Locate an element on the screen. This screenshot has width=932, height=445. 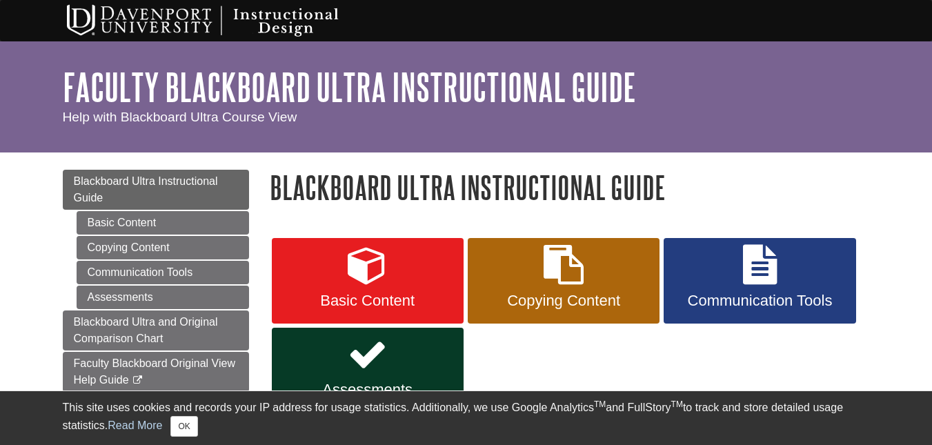
a: Faculty Blackboard Original View Help Guide is located at coordinates (156, 372).